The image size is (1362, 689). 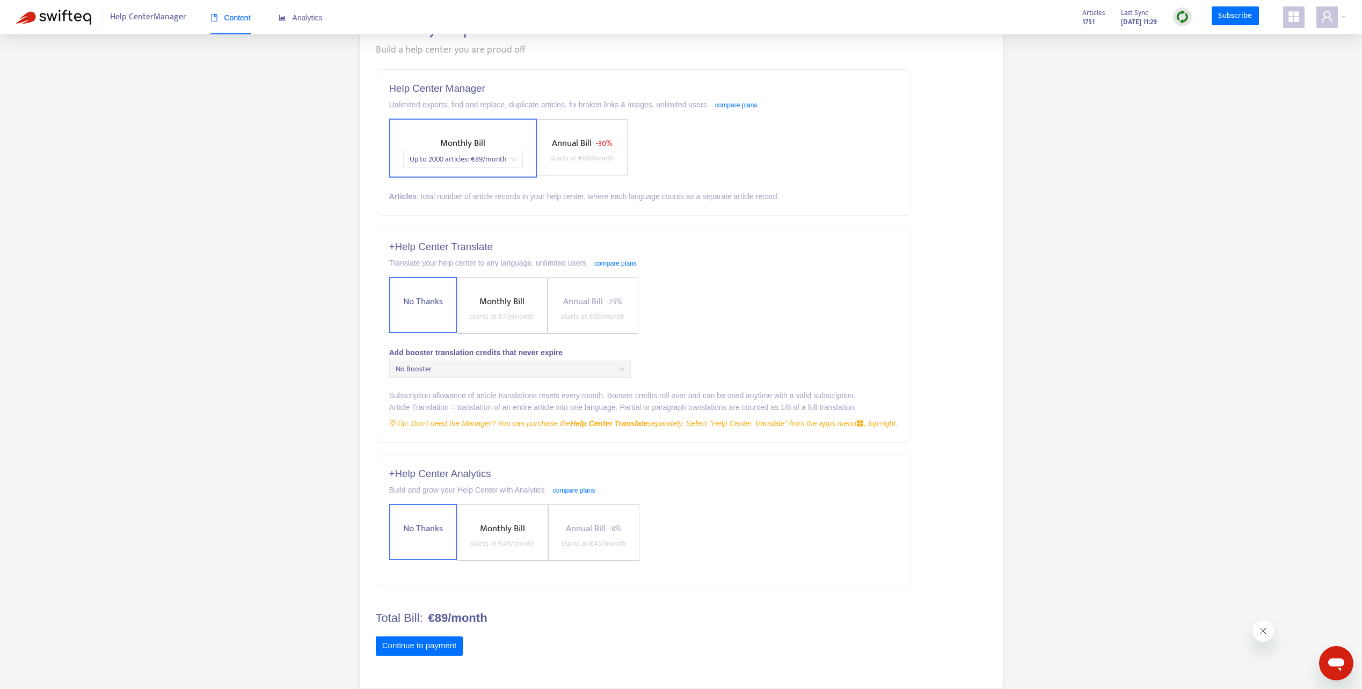 I want to click on span: starts at € 79 /month, so click(x=502, y=316).